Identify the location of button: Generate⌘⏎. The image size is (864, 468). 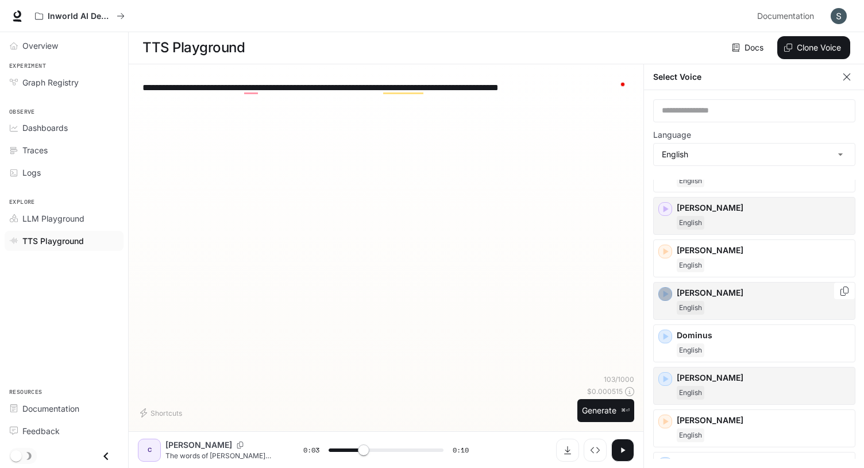
(606, 411).